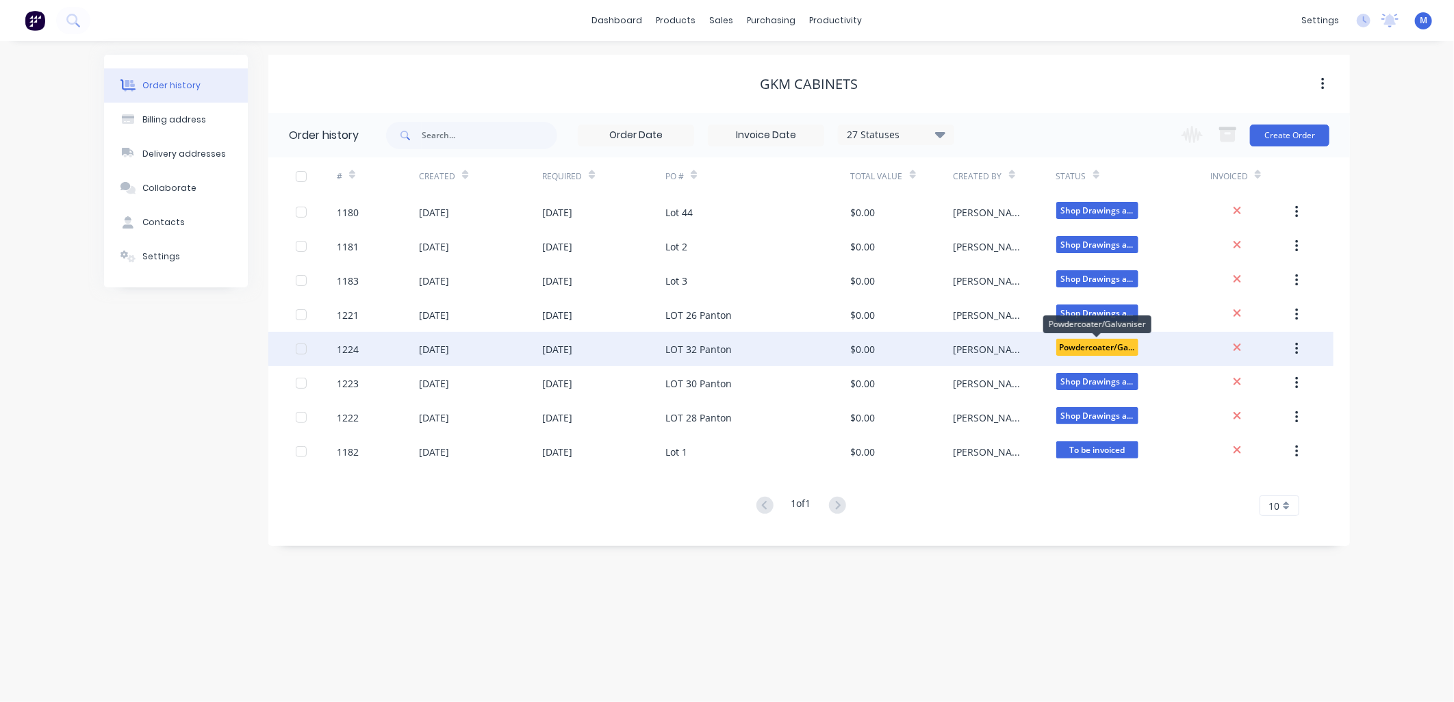 This screenshot has height=702, width=1454. What do you see at coordinates (184, 154) in the screenshot?
I see `div: Delivery addresses` at bounding box center [184, 154].